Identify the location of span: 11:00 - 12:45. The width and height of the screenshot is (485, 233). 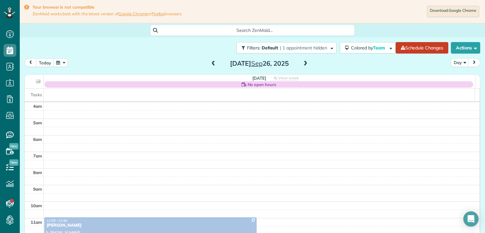
(57, 221).